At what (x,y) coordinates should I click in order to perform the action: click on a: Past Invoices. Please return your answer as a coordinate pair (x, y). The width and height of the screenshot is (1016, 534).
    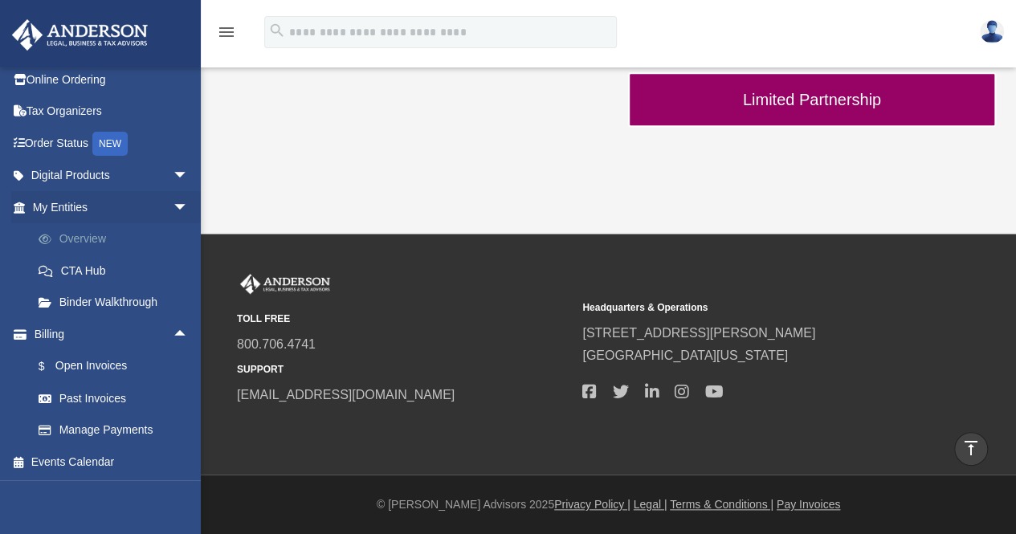
    Looking at the image, I should click on (117, 398).